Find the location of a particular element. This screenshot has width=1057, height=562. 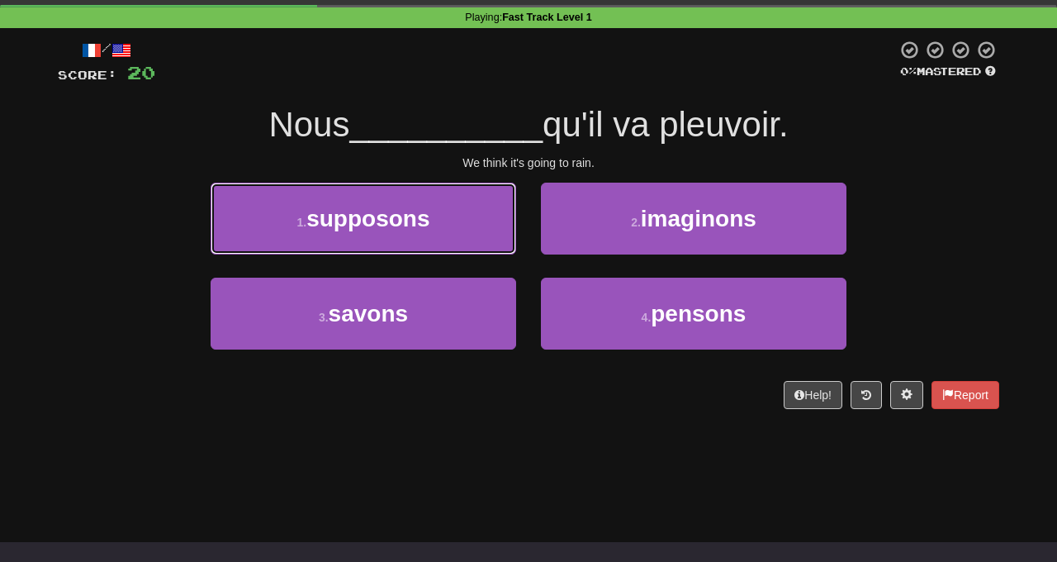

button: Help! is located at coordinates (813, 395).